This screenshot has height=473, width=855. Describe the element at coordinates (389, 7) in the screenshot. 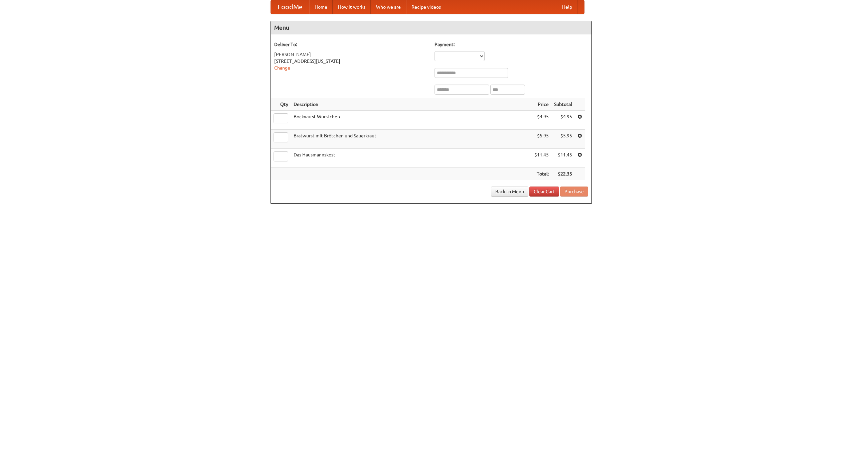

I see `a: Who we are` at that location.